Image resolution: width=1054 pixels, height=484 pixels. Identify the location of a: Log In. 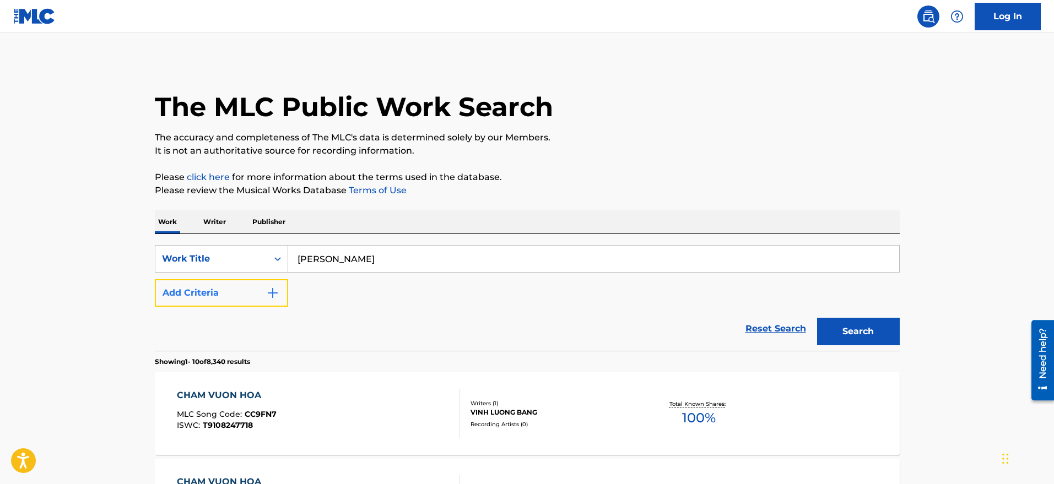
(1008, 17).